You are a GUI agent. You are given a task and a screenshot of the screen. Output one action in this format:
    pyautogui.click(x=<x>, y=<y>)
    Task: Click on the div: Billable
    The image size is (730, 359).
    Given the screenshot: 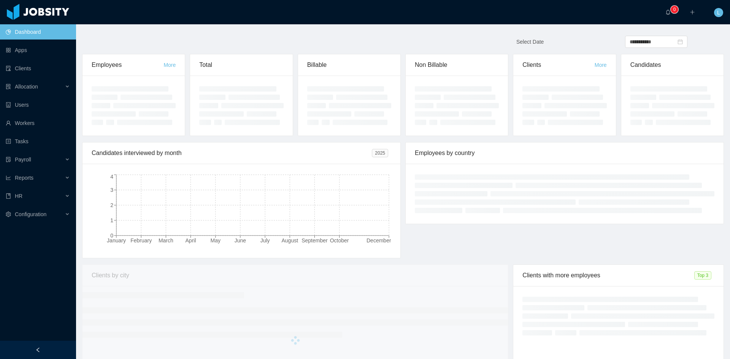 What is the action you would take?
    pyautogui.click(x=349, y=65)
    